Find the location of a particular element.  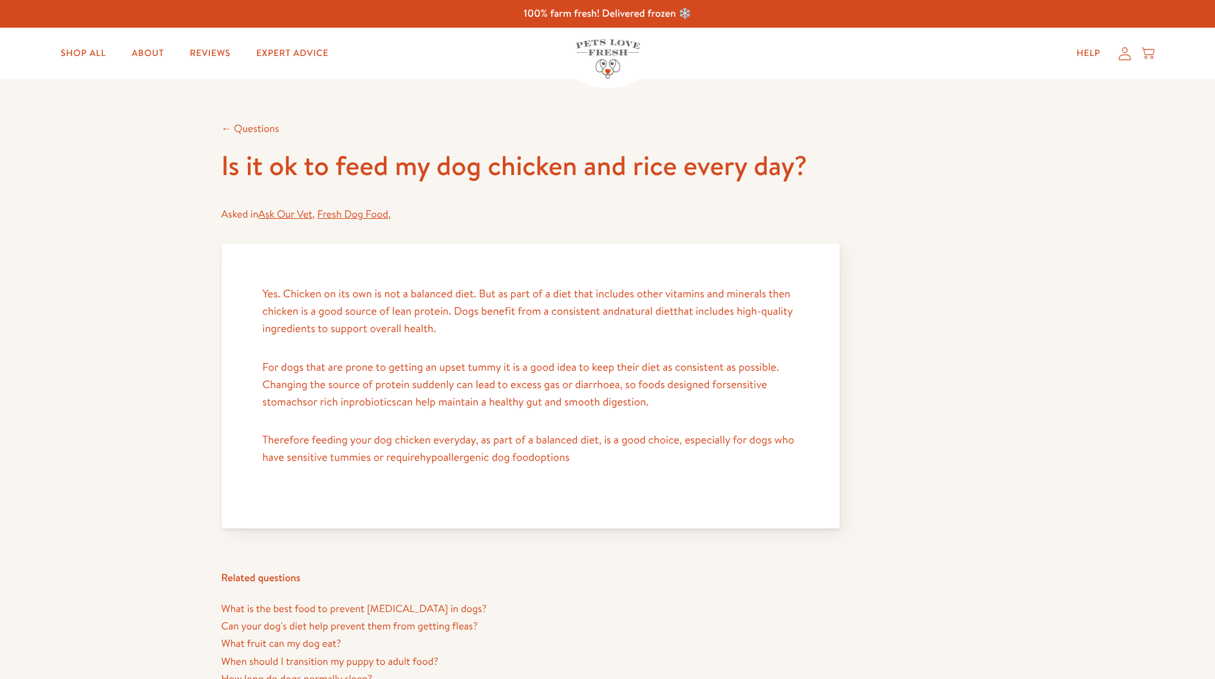

a: Can your dog's diet help prevent them from getting fleas? is located at coordinates (350, 626).